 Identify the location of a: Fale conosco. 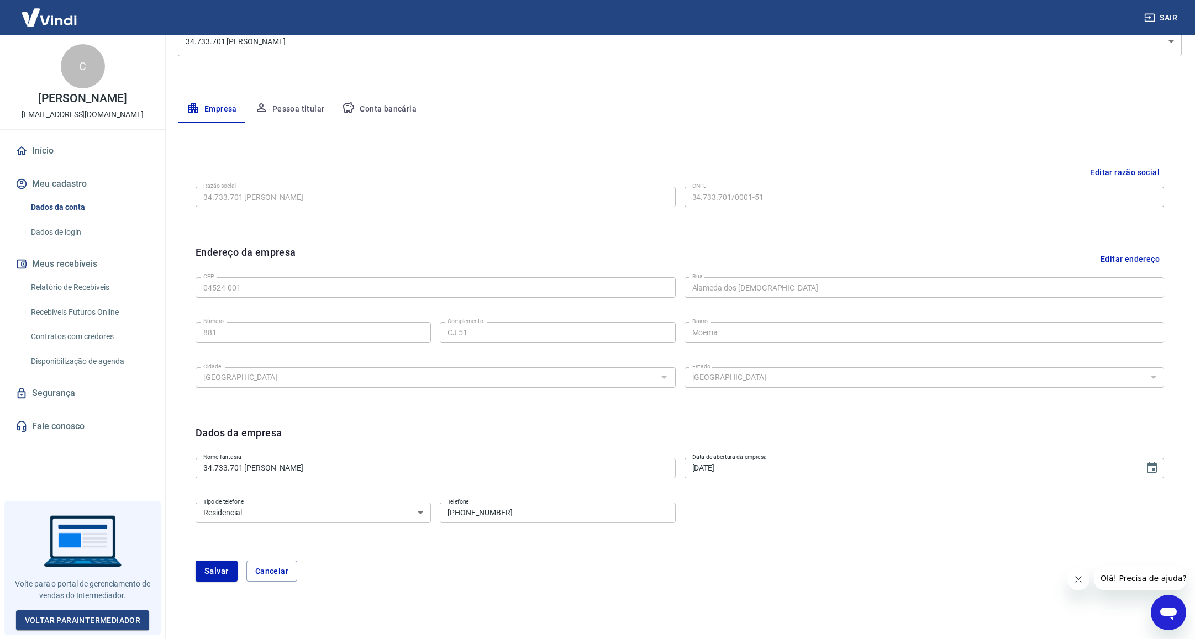
(82, 427).